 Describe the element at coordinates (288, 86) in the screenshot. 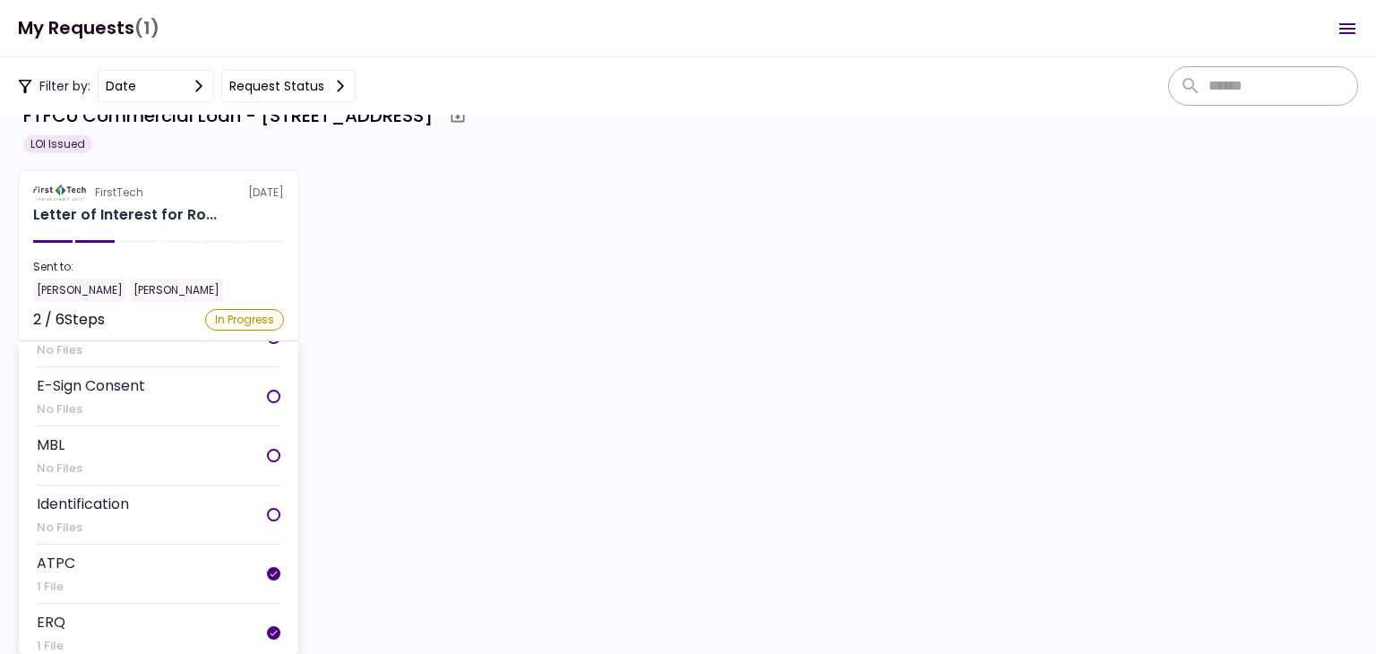

I see `button: Request status` at that location.